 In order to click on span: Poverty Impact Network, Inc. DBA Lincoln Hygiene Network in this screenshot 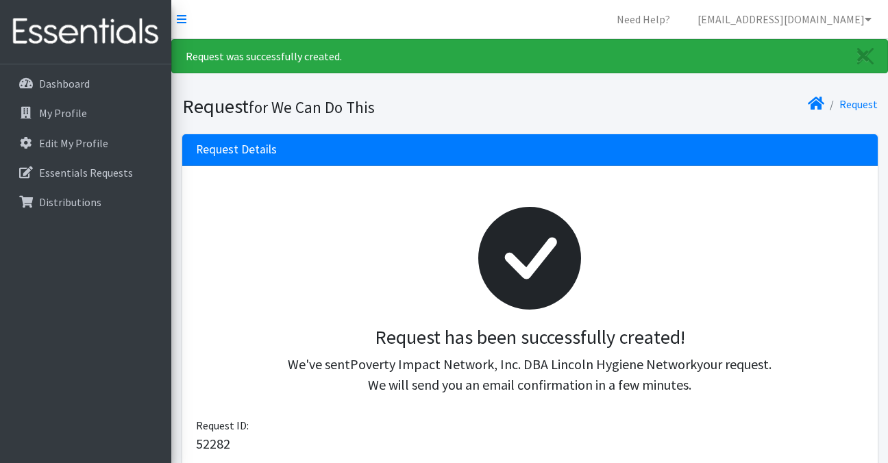, I will do `click(523, 364)`.